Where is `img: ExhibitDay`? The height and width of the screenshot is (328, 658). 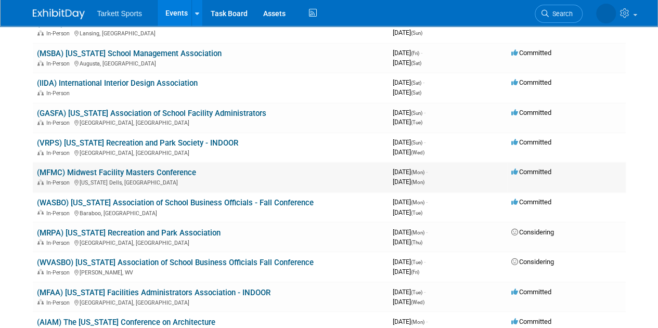 img: ExhibitDay is located at coordinates (59, 14).